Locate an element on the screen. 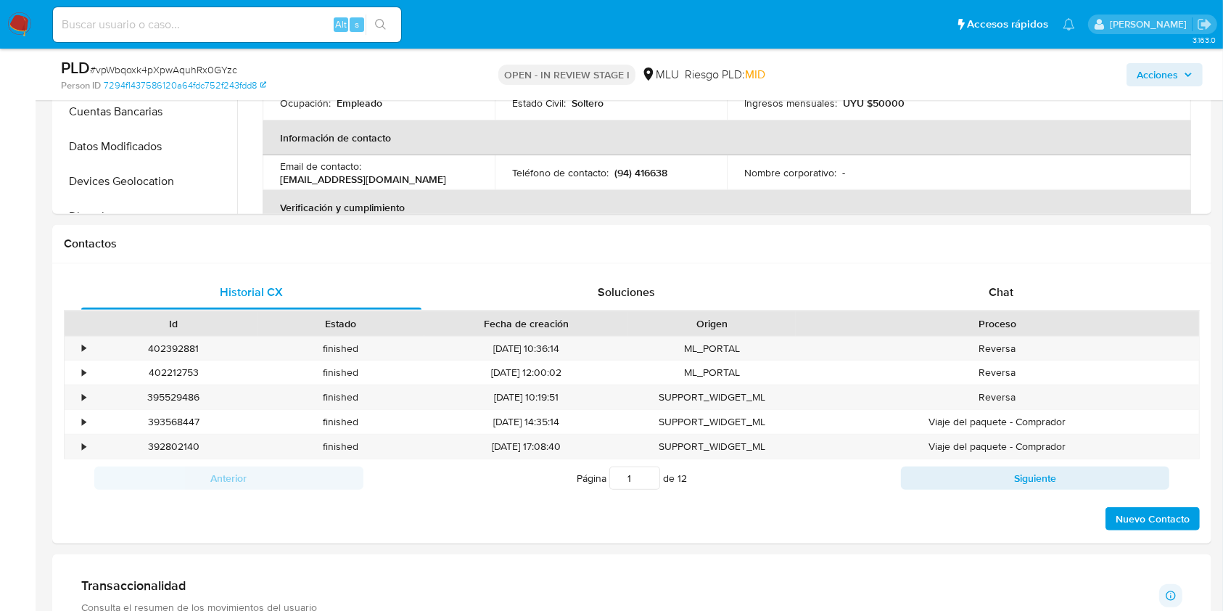 This screenshot has width=1223, height=611. b: Person ID is located at coordinates (81, 86).